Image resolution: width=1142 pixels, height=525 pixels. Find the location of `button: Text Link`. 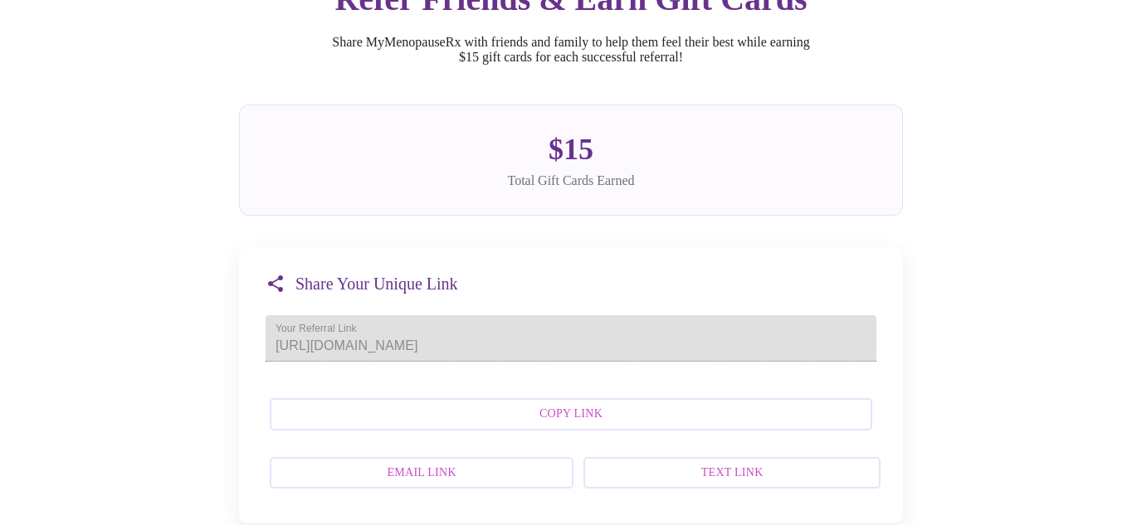

button: Text Link is located at coordinates (732, 473).